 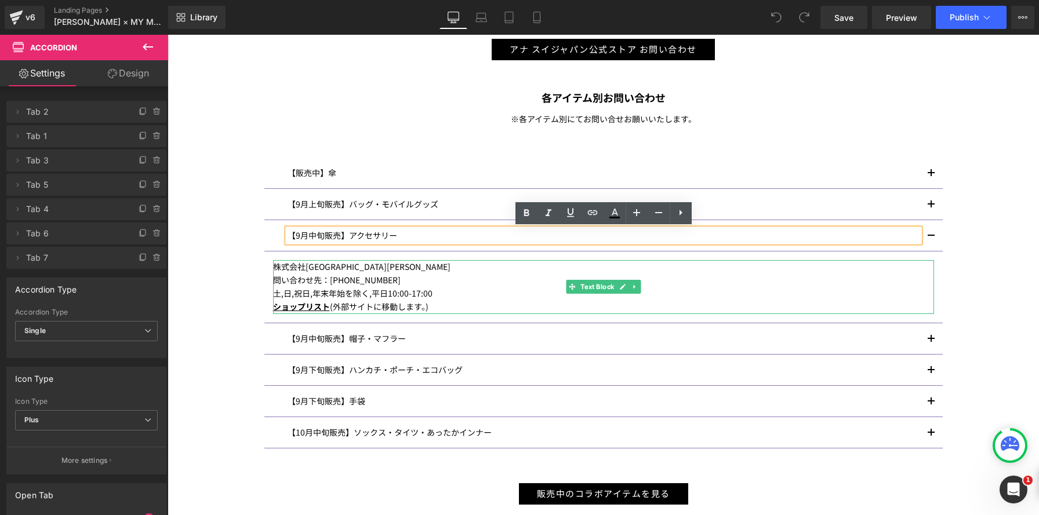 What do you see at coordinates (537, 17) in the screenshot?
I see `a: Mobile` at bounding box center [537, 17].